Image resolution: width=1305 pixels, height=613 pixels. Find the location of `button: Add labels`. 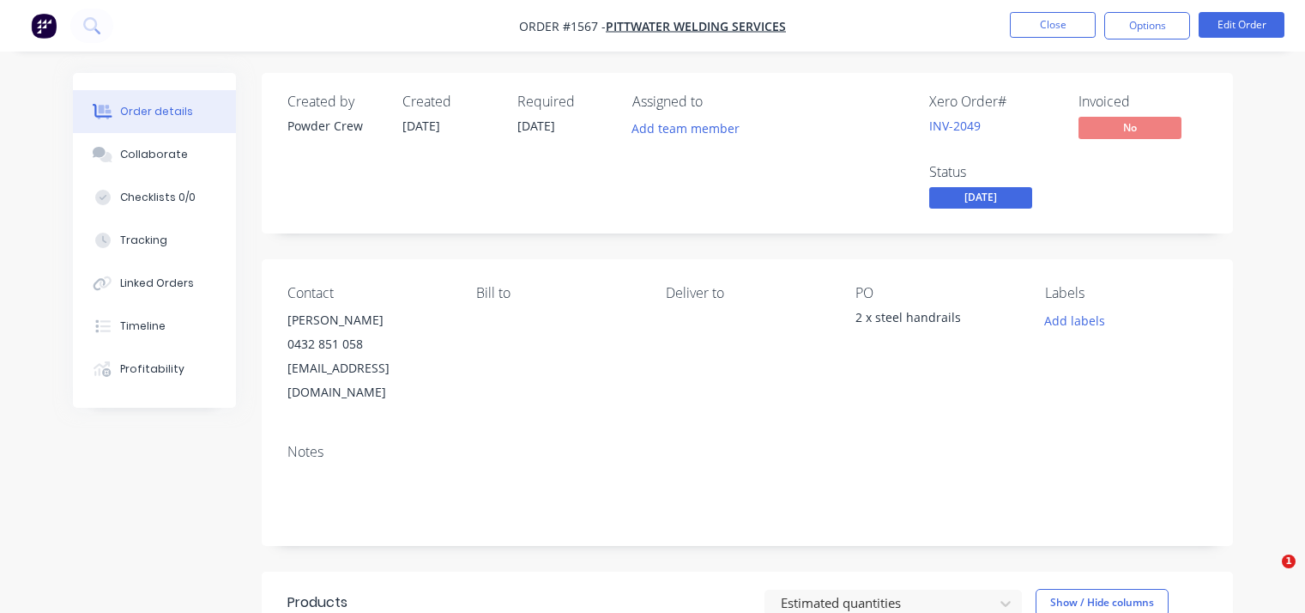

button: Add labels is located at coordinates (1075, 319).